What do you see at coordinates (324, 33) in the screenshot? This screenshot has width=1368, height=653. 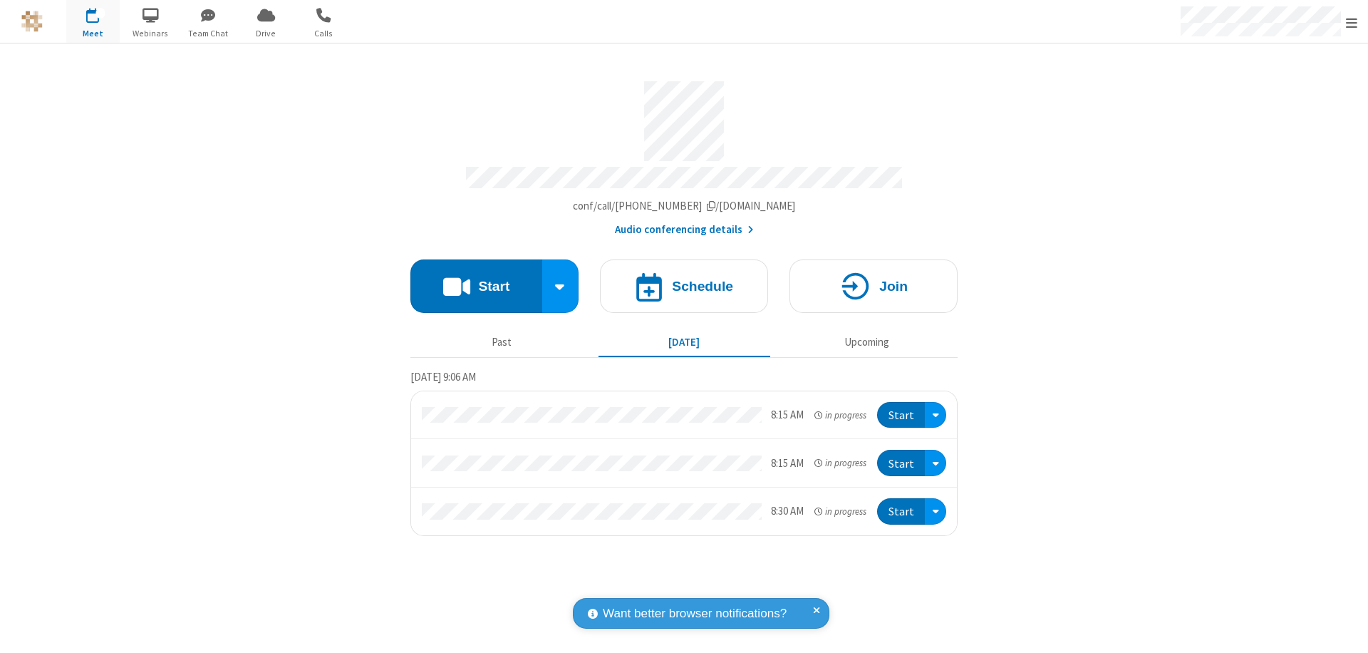 I see `span: Calls` at bounding box center [324, 33].